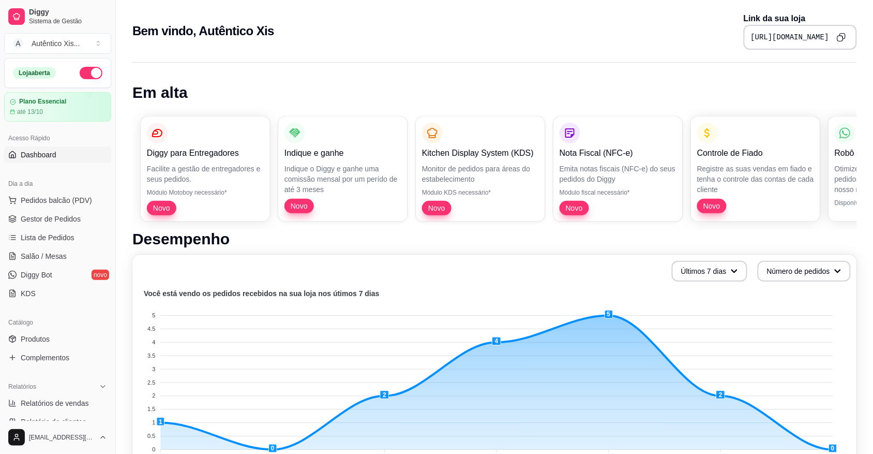 The image size is (873, 454). I want to click on a: Relatórios de vendas, so click(57, 403).